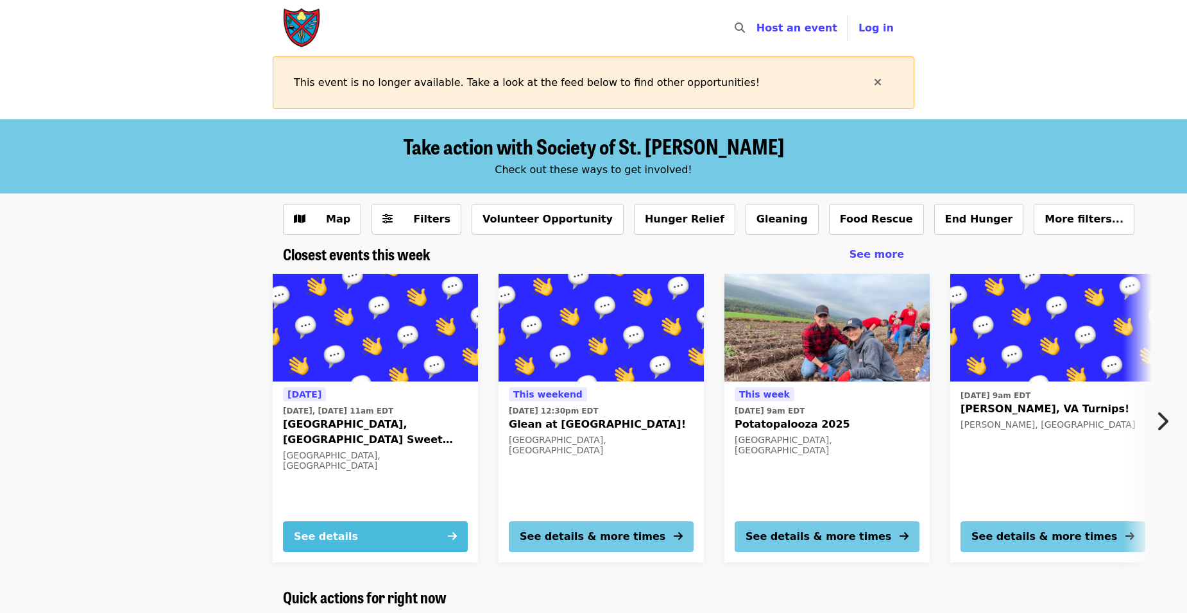 The width and height of the screenshot is (1187, 613). I want to click on a: See details for "Farmville, VA Sweet Potatoes!", so click(375, 418).